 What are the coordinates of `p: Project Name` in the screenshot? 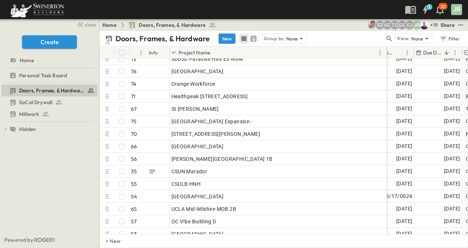 It's located at (194, 53).